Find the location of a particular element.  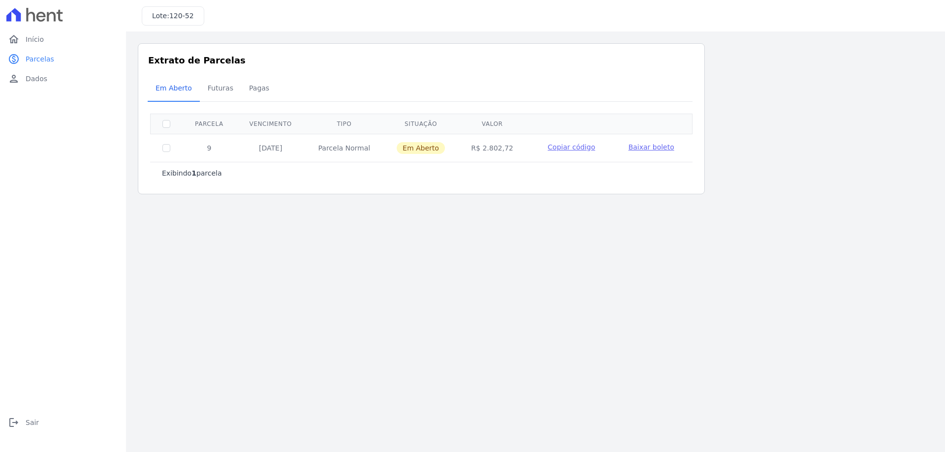

span: Parcelas is located at coordinates (40, 59).